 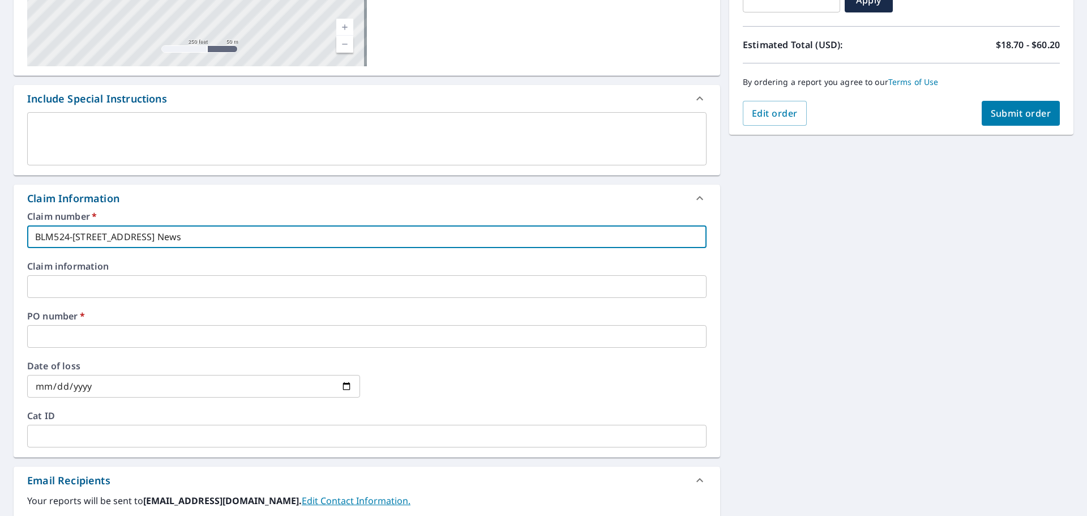 I want to click on a: EditContactInfo, so click(x=356, y=500).